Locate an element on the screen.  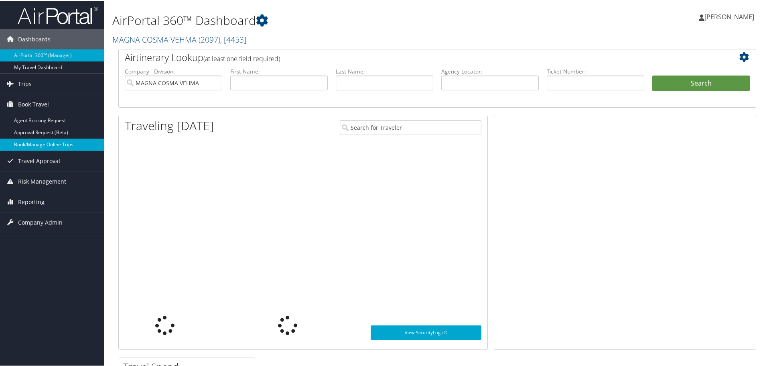
label: First Name: is located at coordinates (279, 71).